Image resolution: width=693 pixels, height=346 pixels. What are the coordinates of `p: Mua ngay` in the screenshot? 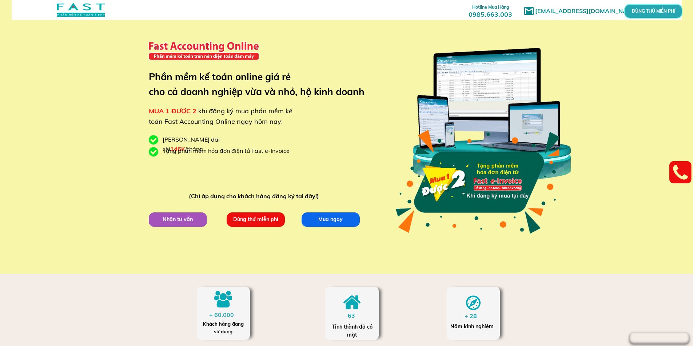 It's located at (330, 220).